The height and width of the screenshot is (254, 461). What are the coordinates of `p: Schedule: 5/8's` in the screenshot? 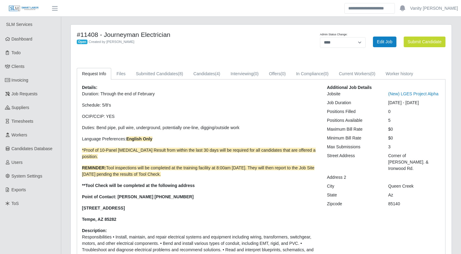 It's located at (200, 105).